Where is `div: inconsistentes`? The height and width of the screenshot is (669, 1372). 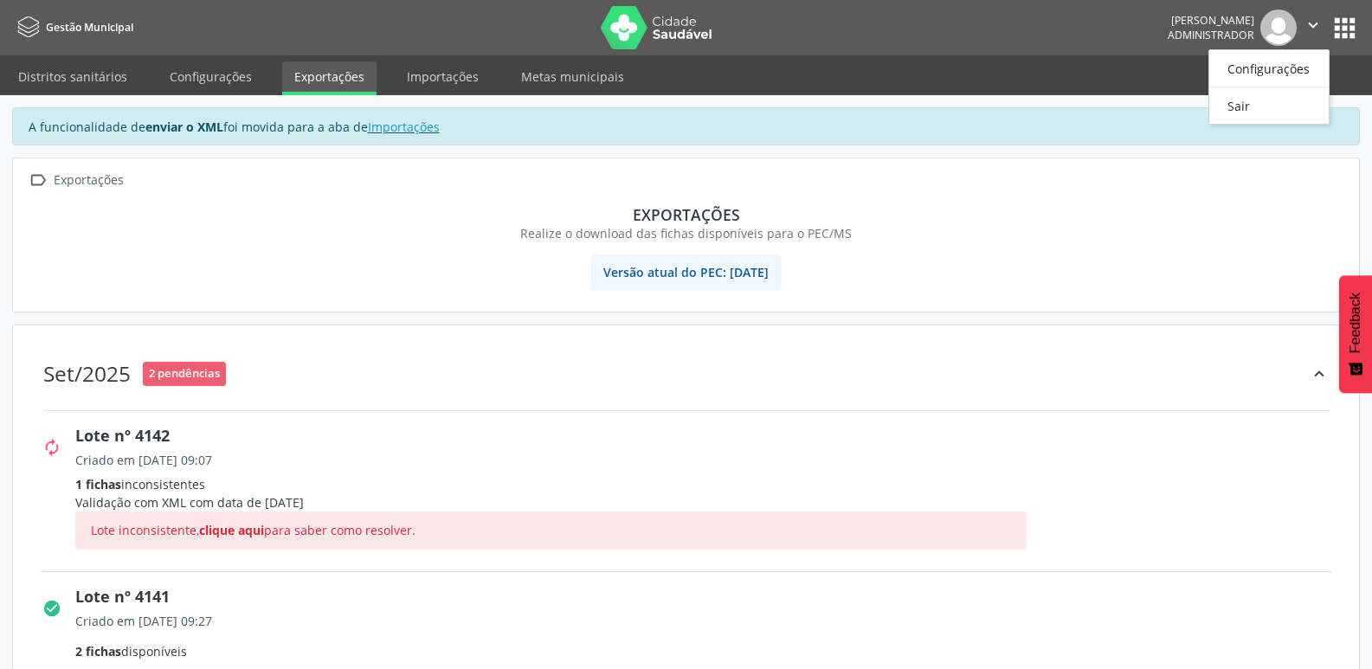
div: inconsistentes is located at coordinates (710, 484).